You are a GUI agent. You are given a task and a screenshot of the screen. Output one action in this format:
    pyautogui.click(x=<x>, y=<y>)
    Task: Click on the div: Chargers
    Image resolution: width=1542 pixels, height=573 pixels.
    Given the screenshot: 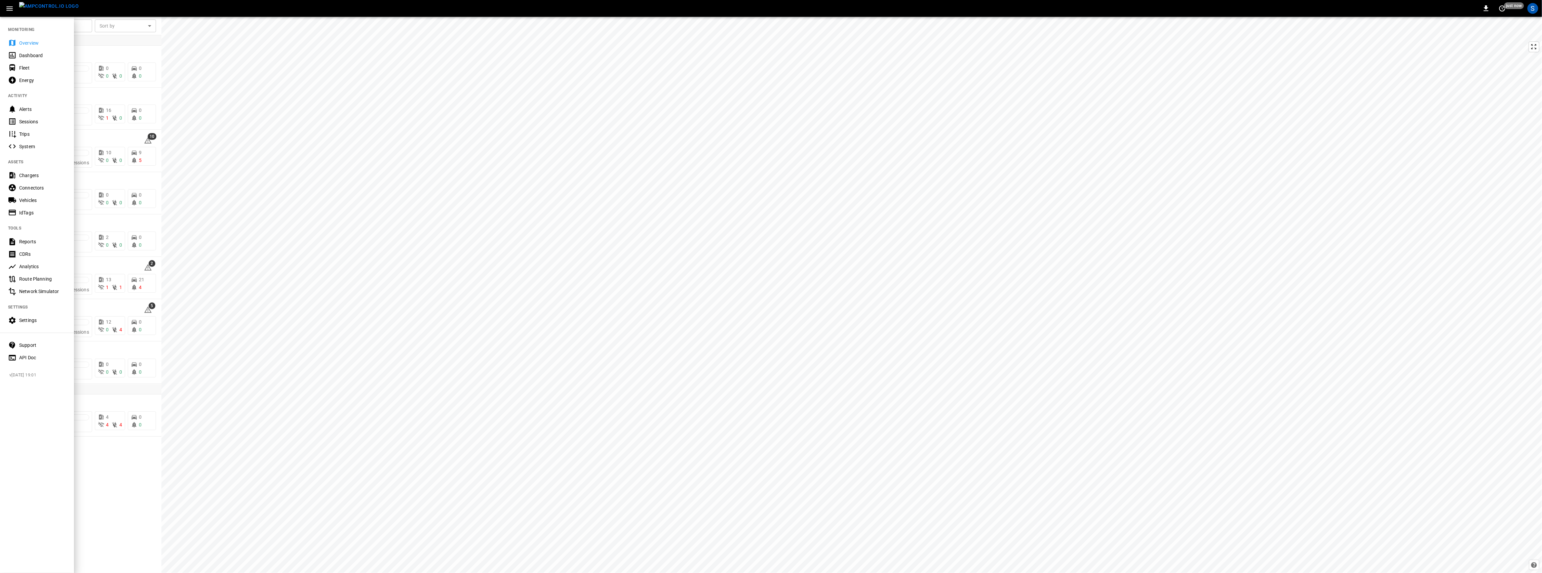 What is the action you would take?
    pyautogui.click(x=42, y=176)
    